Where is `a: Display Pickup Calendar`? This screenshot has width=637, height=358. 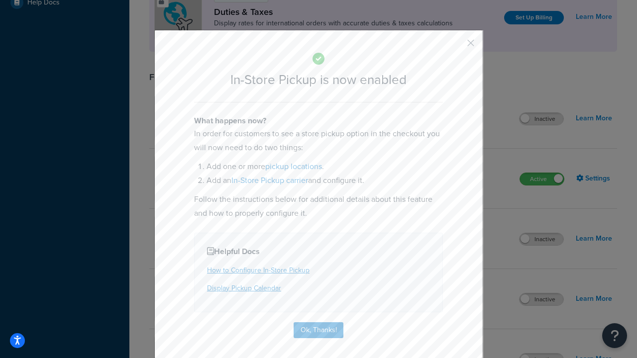
a: Display Pickup Calendar is located at coordinates (244, 288).